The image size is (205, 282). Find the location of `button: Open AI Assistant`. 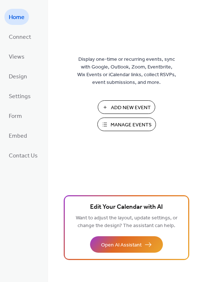

button: Open AI Assistant is located at coordinates (127, 245).